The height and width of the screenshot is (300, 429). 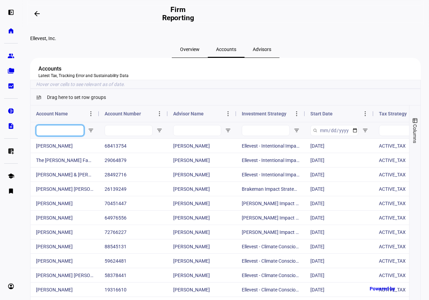 What do you see at coordinates (266, 131) in the screenshot?
I see `input: Investment Strategy Filter Input` at bounding box center [266, 131].